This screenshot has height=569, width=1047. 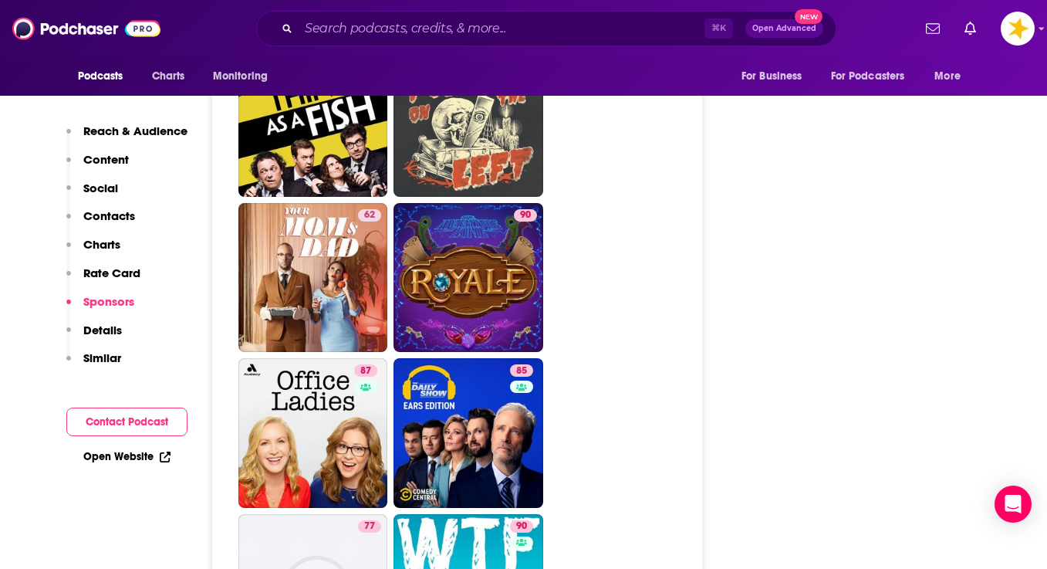 I want to click on span: 87, so click(x=366, y=371).